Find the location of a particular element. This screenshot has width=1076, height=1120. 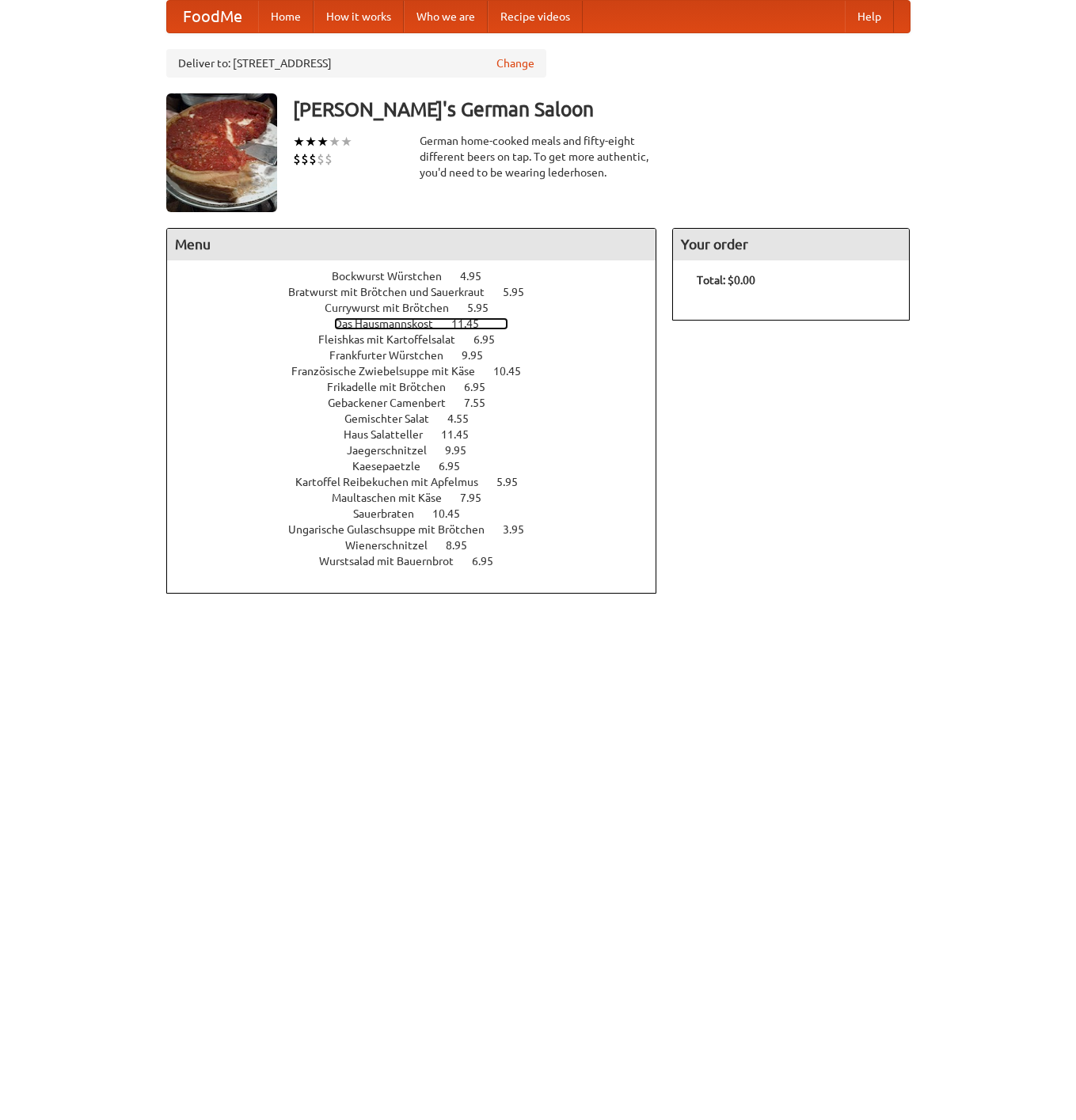

span: Das Hausmannskost is located at coordinates (391, 324).